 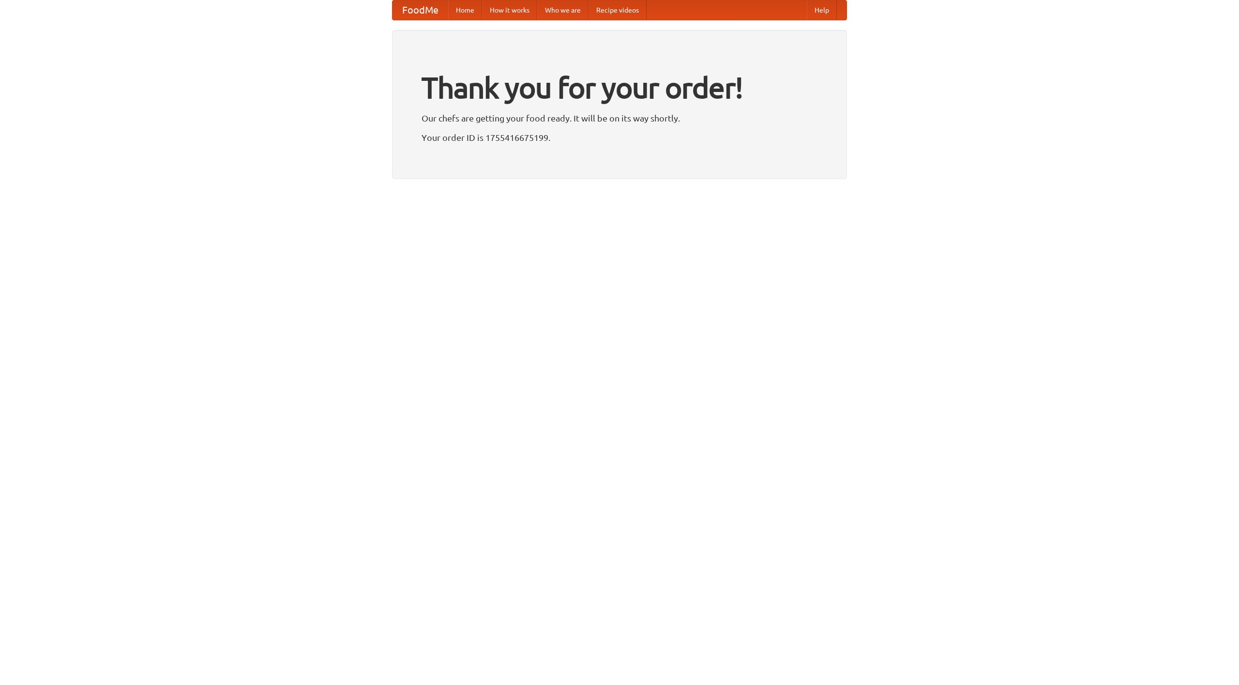 What do you see at coordinates (510, 10) in the screenshot?
I see `a: How it works` at bounding box center [510, 10].